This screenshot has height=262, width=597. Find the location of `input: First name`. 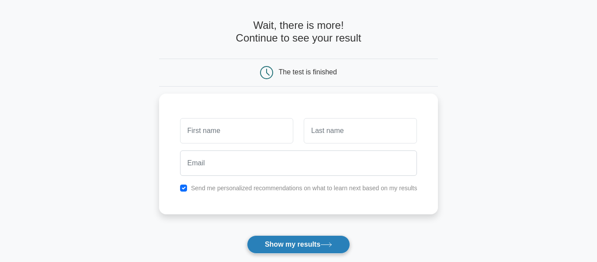

input: First name is located at coordinates (236, 131).